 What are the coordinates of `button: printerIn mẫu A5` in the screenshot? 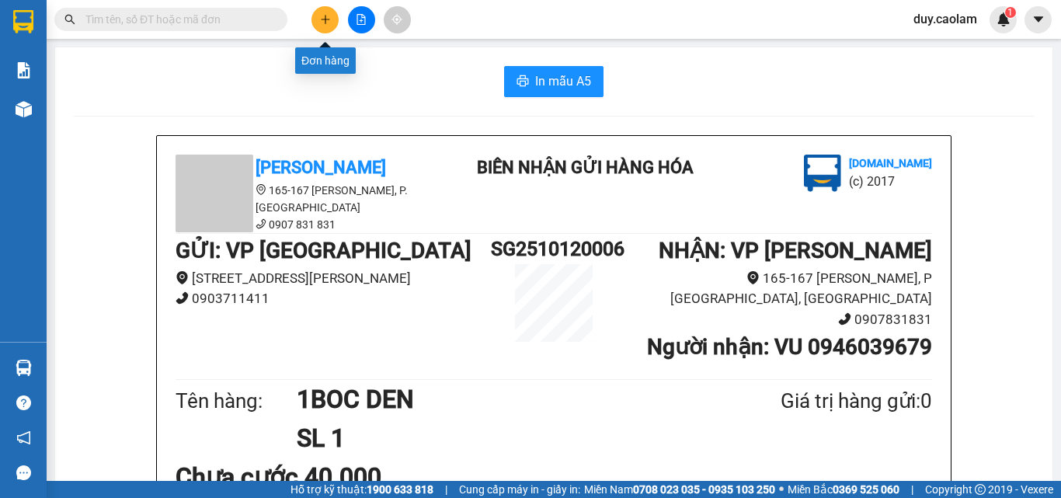 It's located at (554, 82).